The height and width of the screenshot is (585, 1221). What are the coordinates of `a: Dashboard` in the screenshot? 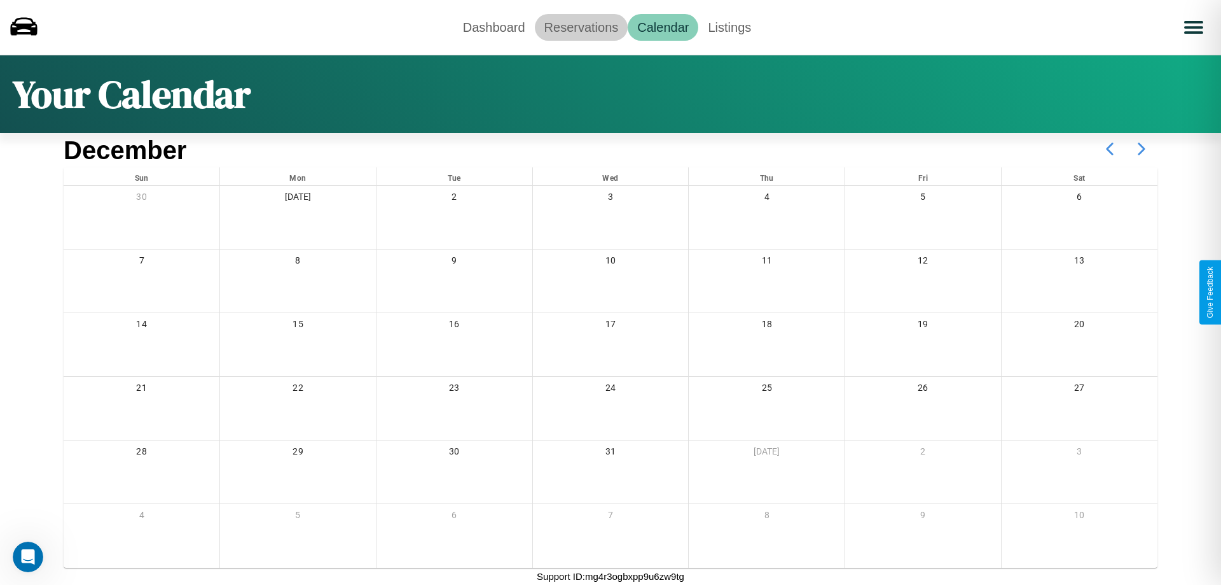 It's located at (494, 27).